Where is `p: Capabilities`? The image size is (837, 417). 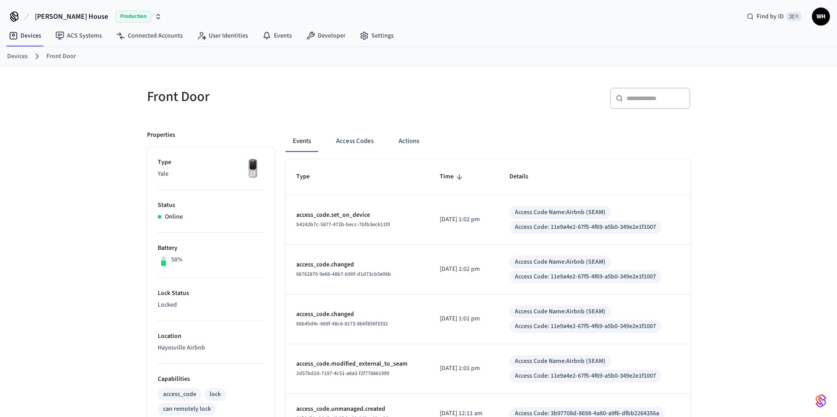 p: Capabilities is located at coordinates (211, 379).